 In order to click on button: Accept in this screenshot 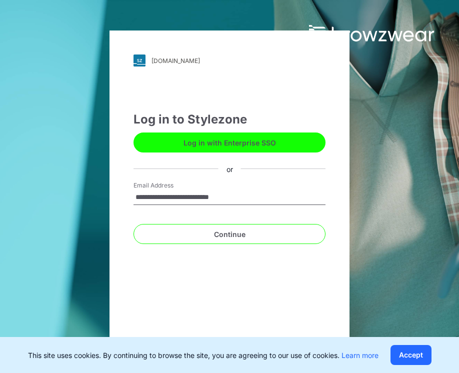, I will do `click(411, 355)`.